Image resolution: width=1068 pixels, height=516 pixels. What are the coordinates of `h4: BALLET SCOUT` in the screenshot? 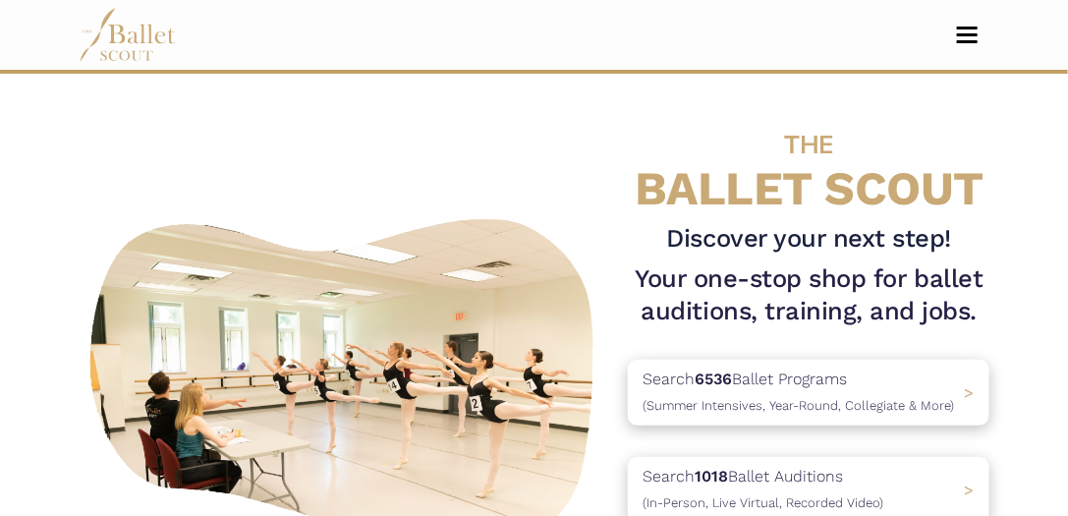 It's located at (809, 163).